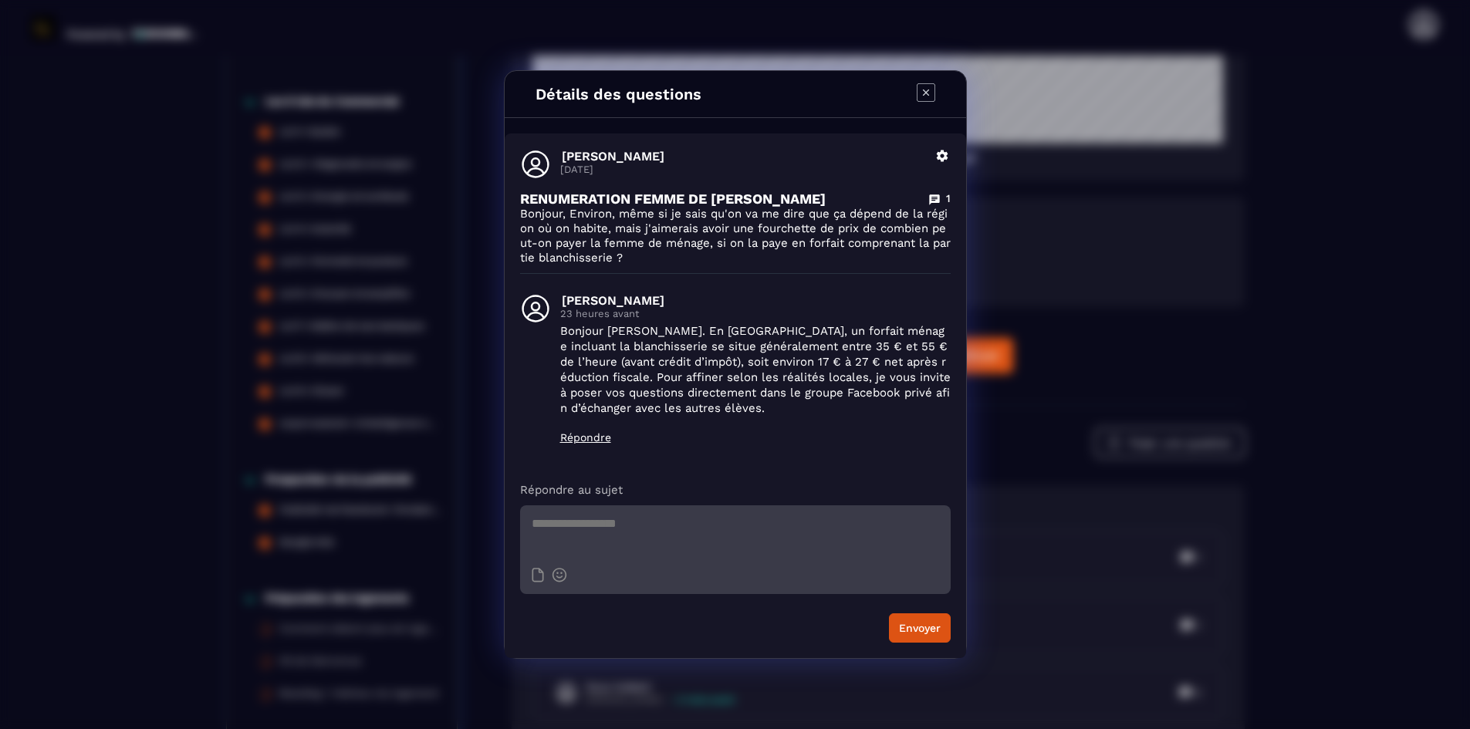 The height and width of the screenshot is (729, 1470). Describe the element at coordinates (755, 313) in the screenshot. I see `p: 23 heures avant` at that location.